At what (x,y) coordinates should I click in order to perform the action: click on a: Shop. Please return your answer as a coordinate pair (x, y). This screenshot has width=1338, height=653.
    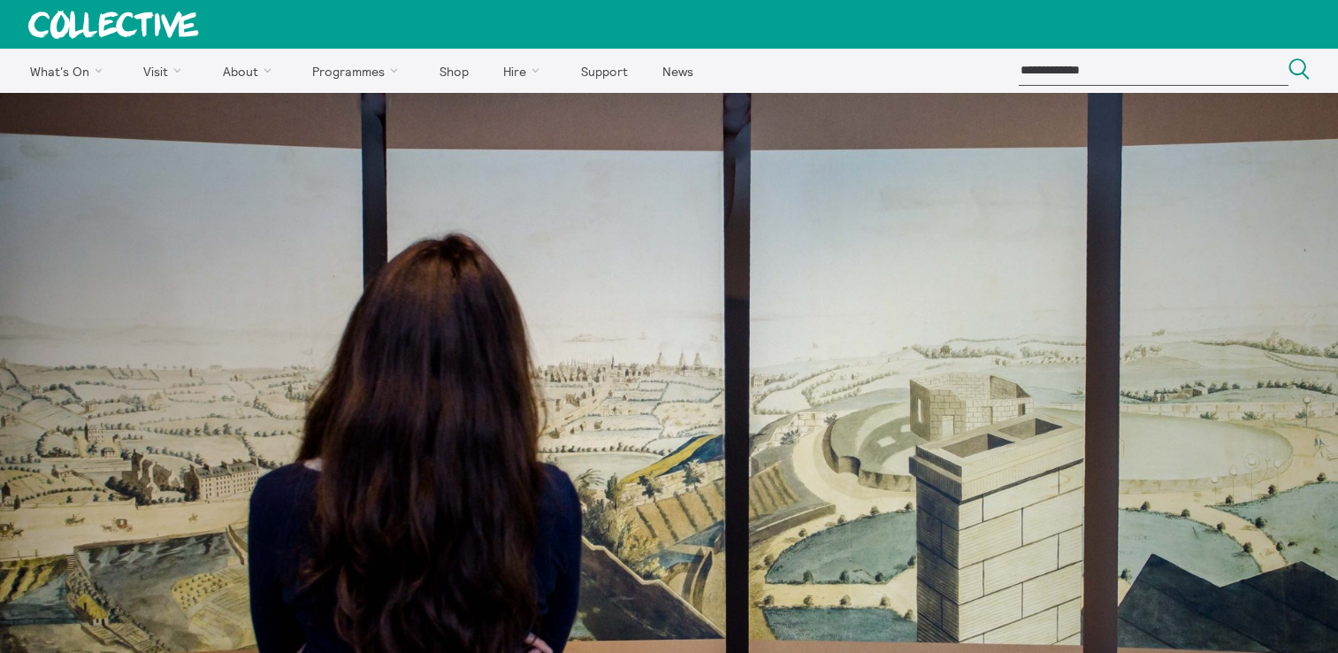
    Looking at the image, I should click on (454, 71).